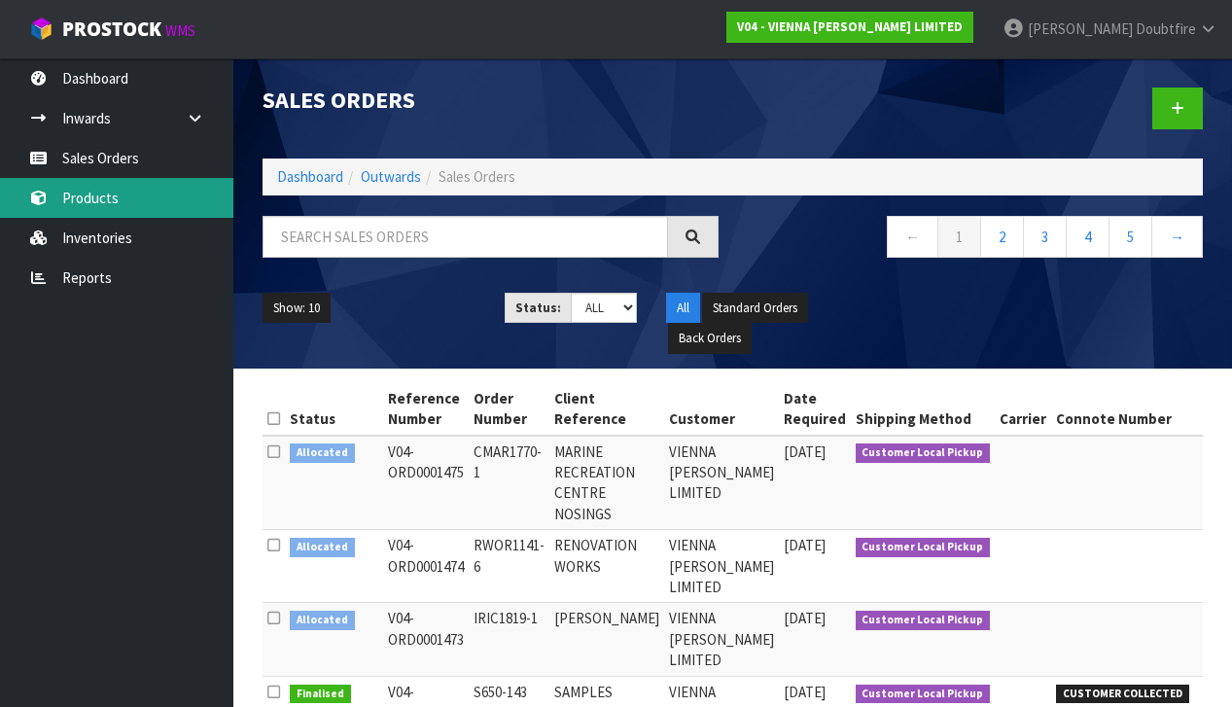 This screenshot has height=707, width=1232. Describe the element at coordinates (508, 409) in the screenshot. I see `th: Order Number` at that location.